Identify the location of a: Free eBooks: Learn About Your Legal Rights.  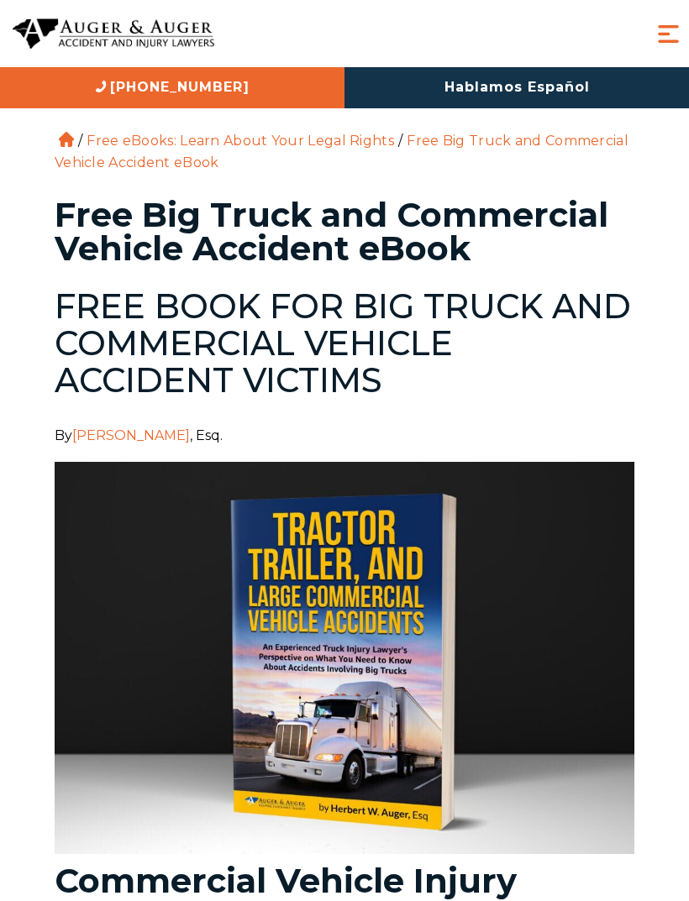
(240, 140).